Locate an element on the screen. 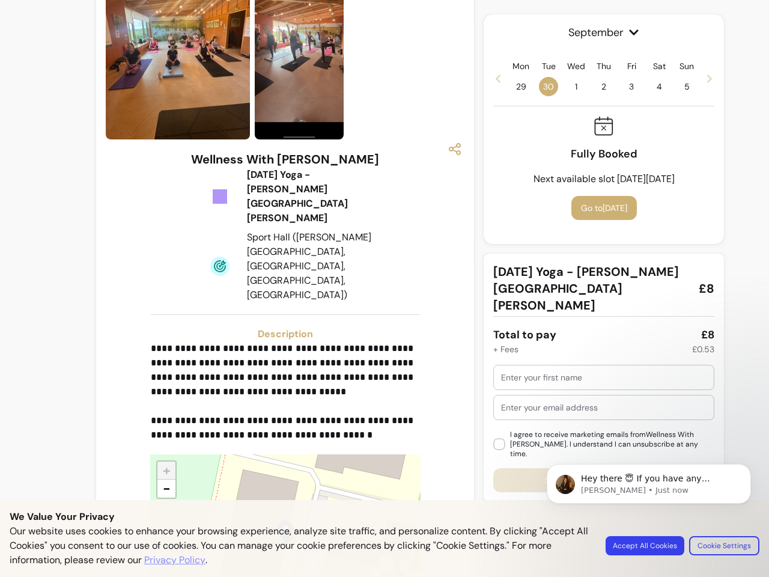  a: Zoom in is located at coordinates (166, 471).